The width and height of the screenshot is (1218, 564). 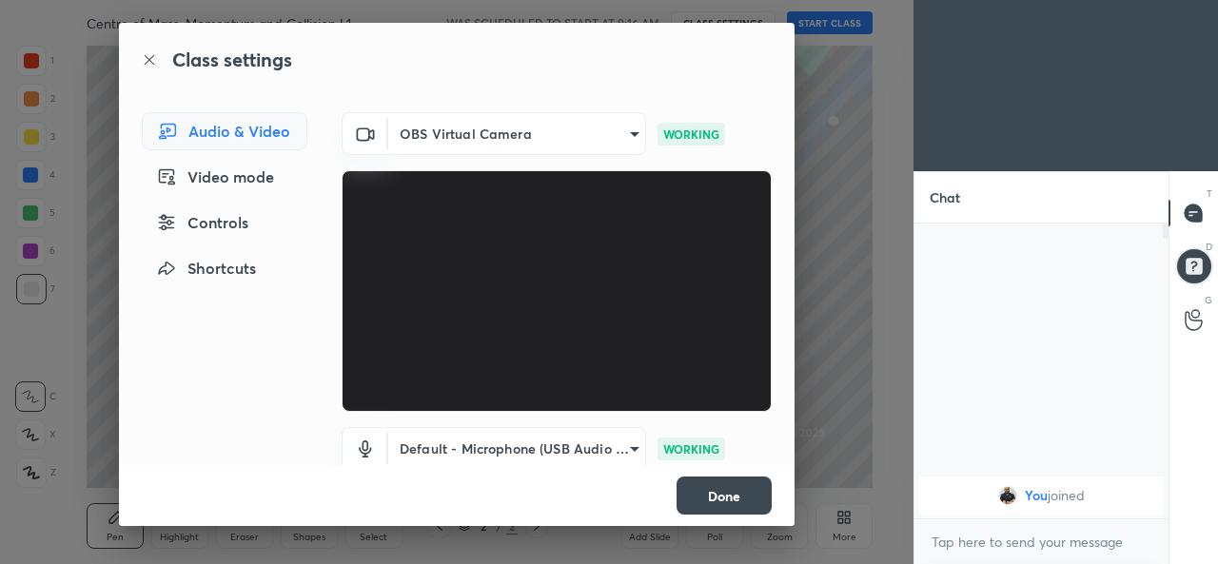 I want to click on div: Controls, so click(x=224, y=223).